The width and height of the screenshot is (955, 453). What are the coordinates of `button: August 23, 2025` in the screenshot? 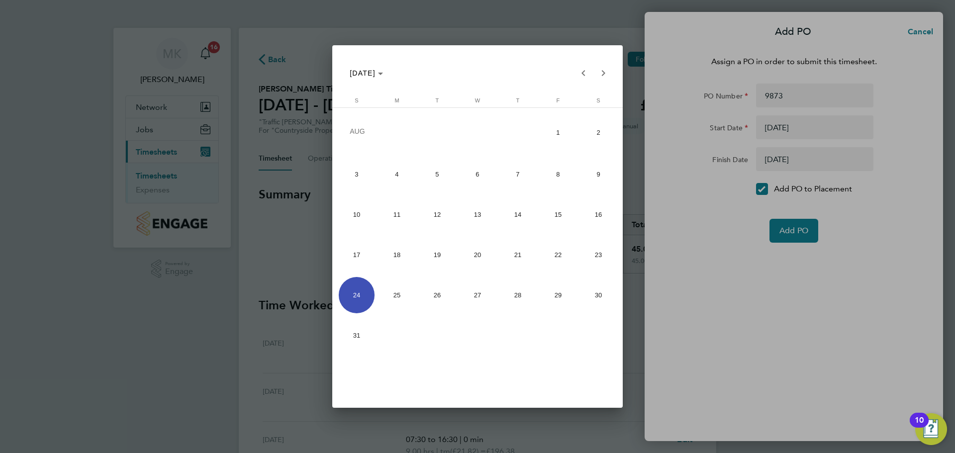 It's located at (598, 255).